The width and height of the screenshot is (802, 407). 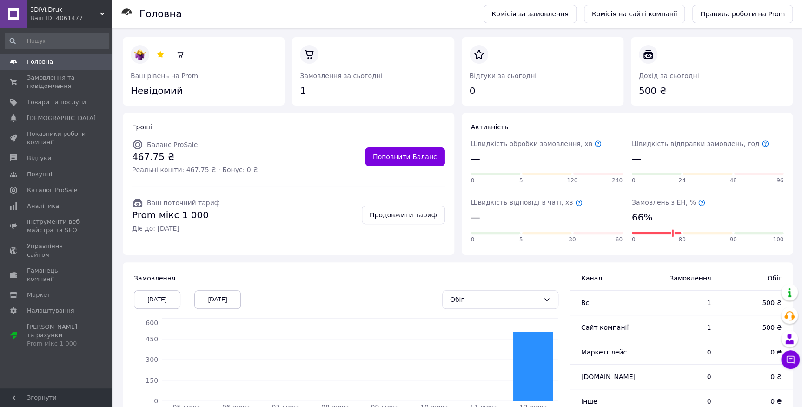 What do you see at coordinates (642, 217) in the screenshot?
I see `span: 66%` at bounding box center [642, 217].